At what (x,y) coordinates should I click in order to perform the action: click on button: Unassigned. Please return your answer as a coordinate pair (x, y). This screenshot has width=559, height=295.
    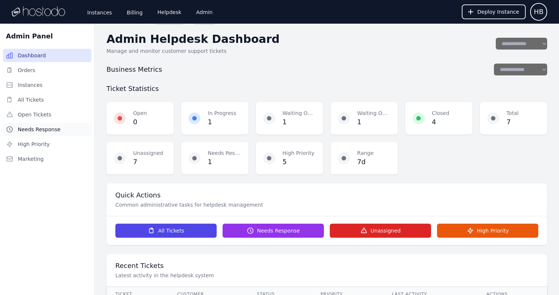
    Looking at the image, I should click on (381, 231).